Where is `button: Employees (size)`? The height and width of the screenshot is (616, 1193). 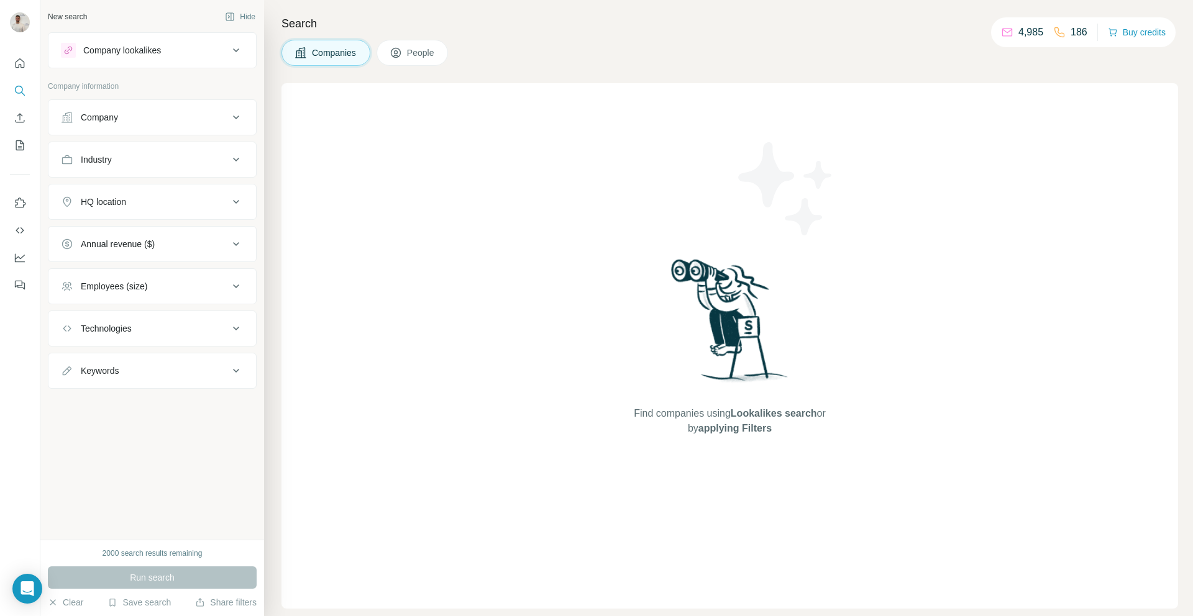
button: Employees (size) is located at coordinates (152, 286).